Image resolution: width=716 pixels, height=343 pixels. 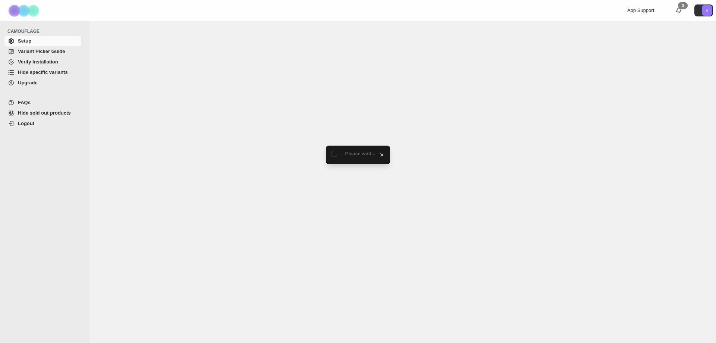 I want to click on span: Verify Installation, so click(x=38, y=61).